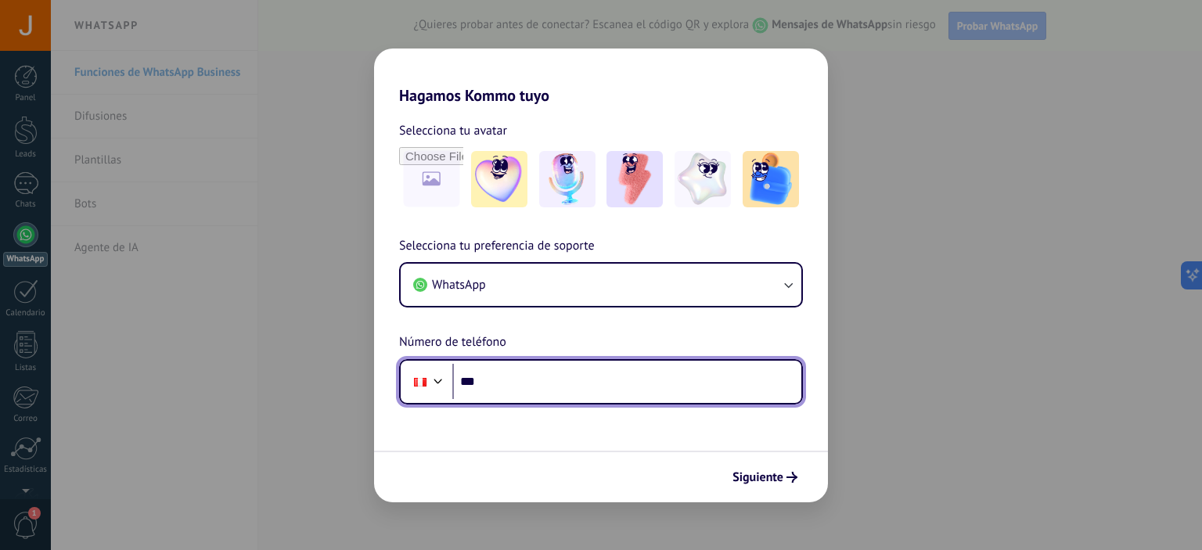 The height and width of the screenshot is (550, 1202). Describe the element at coordinates (497, 246) in the screenshot. I see `span: Selecciona tu preferencia de soporte` at that location.